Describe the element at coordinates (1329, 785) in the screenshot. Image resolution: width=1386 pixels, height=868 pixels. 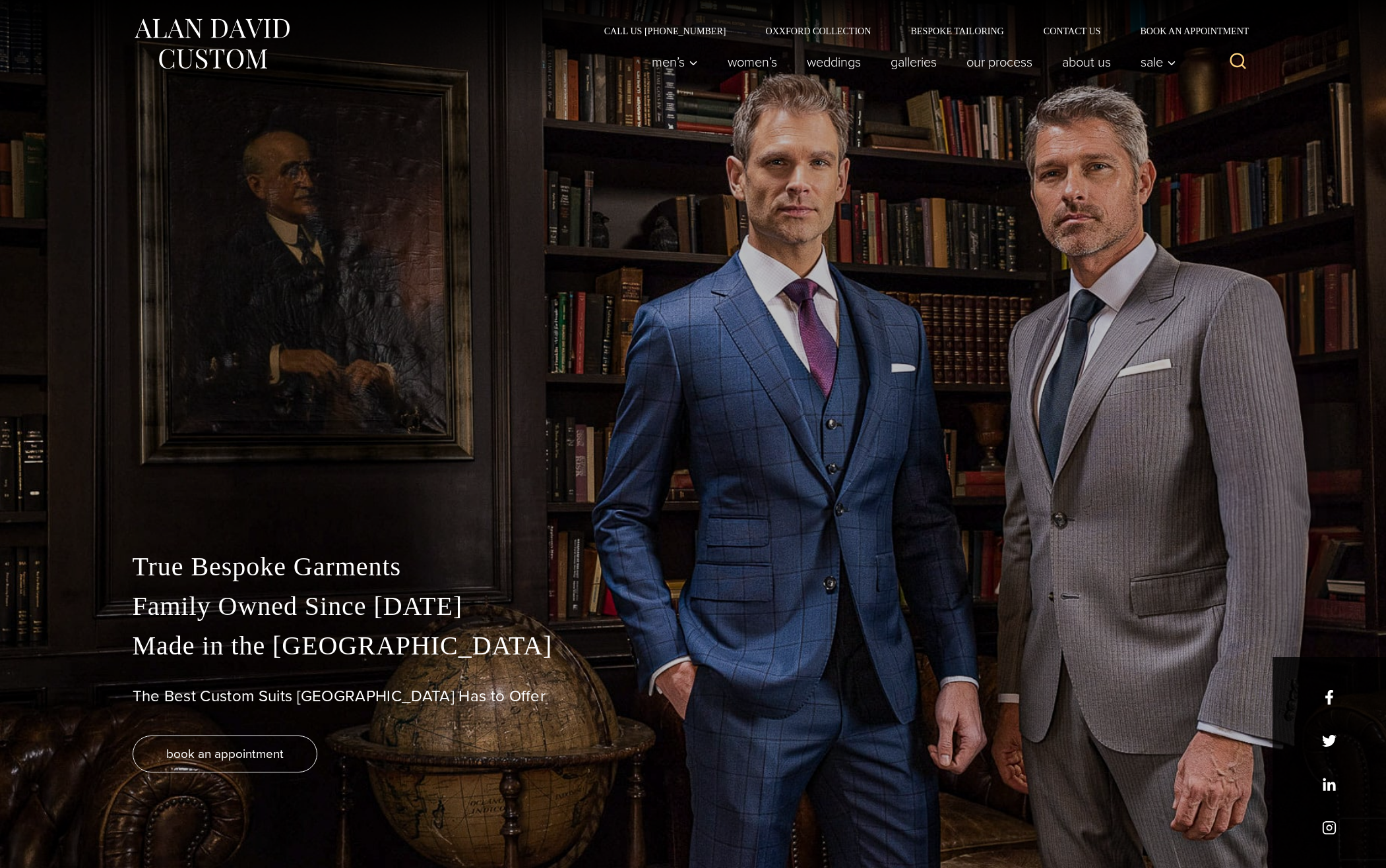
I see `a: linkedin` at that location.